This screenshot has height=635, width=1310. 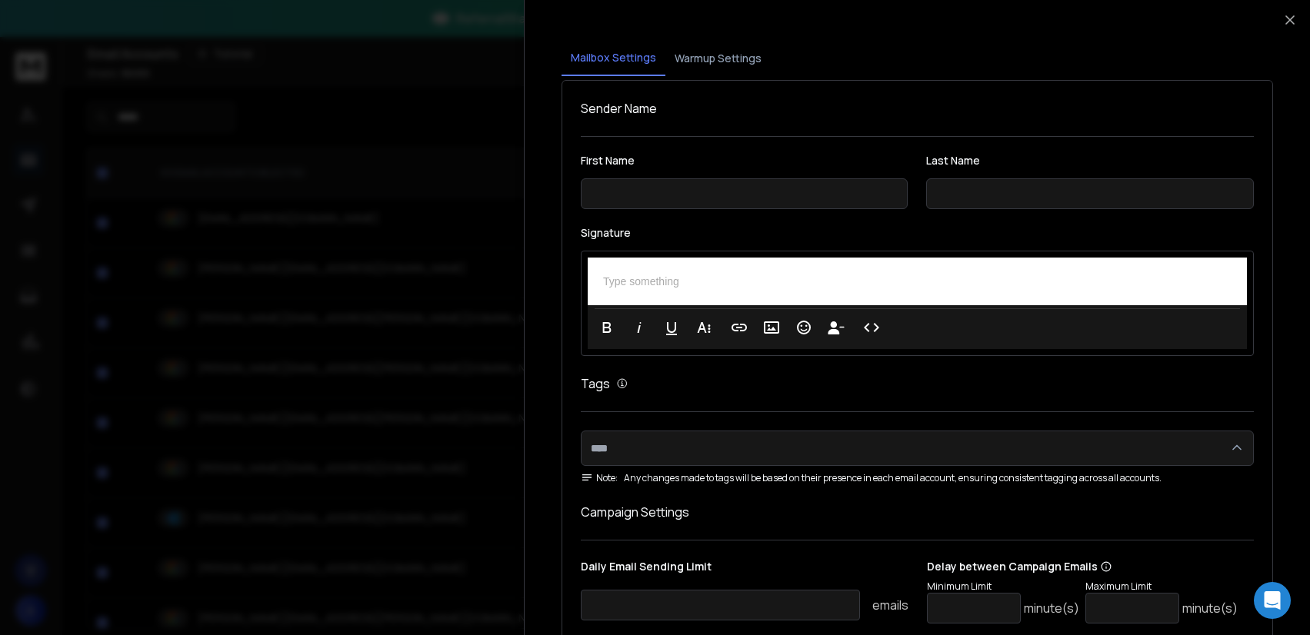 I want to click on button: Italic (⌘I), so click(x=639, y=328).